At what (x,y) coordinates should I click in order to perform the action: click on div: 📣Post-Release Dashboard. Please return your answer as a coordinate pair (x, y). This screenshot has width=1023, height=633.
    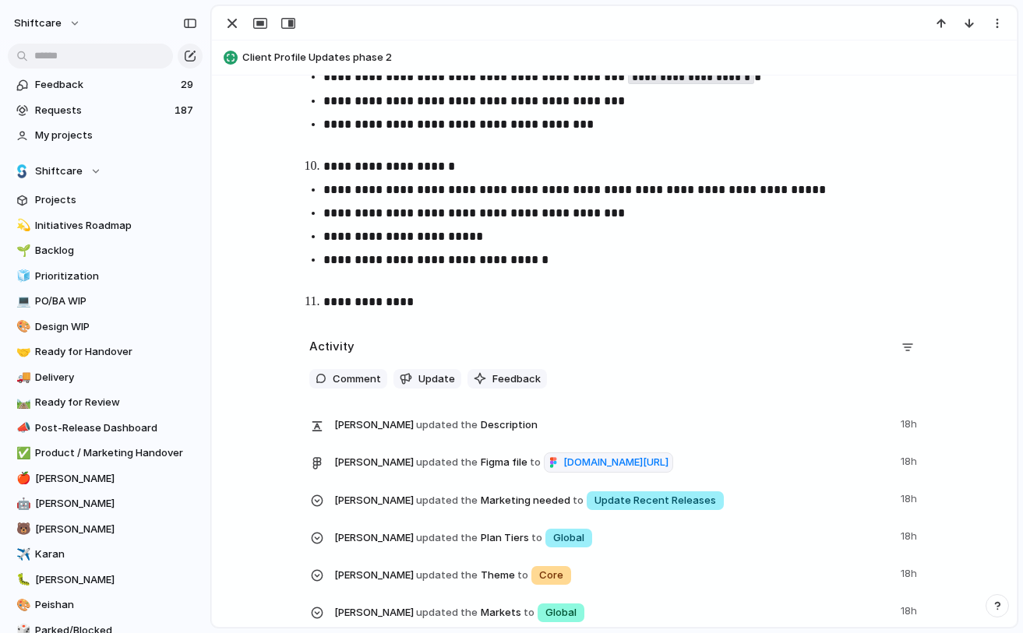
    Looking at the image, I should click on (105, 429).